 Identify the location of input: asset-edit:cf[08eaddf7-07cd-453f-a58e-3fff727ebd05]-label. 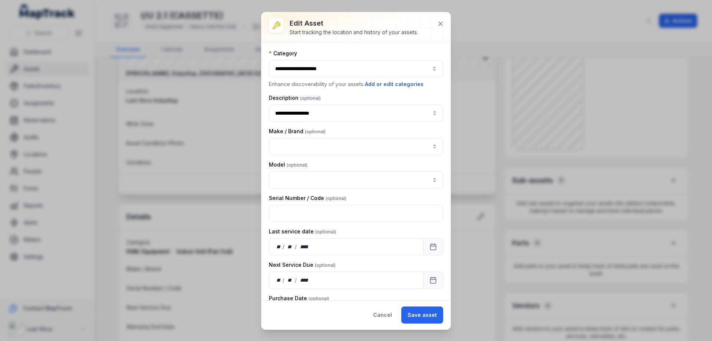
(356, 180).